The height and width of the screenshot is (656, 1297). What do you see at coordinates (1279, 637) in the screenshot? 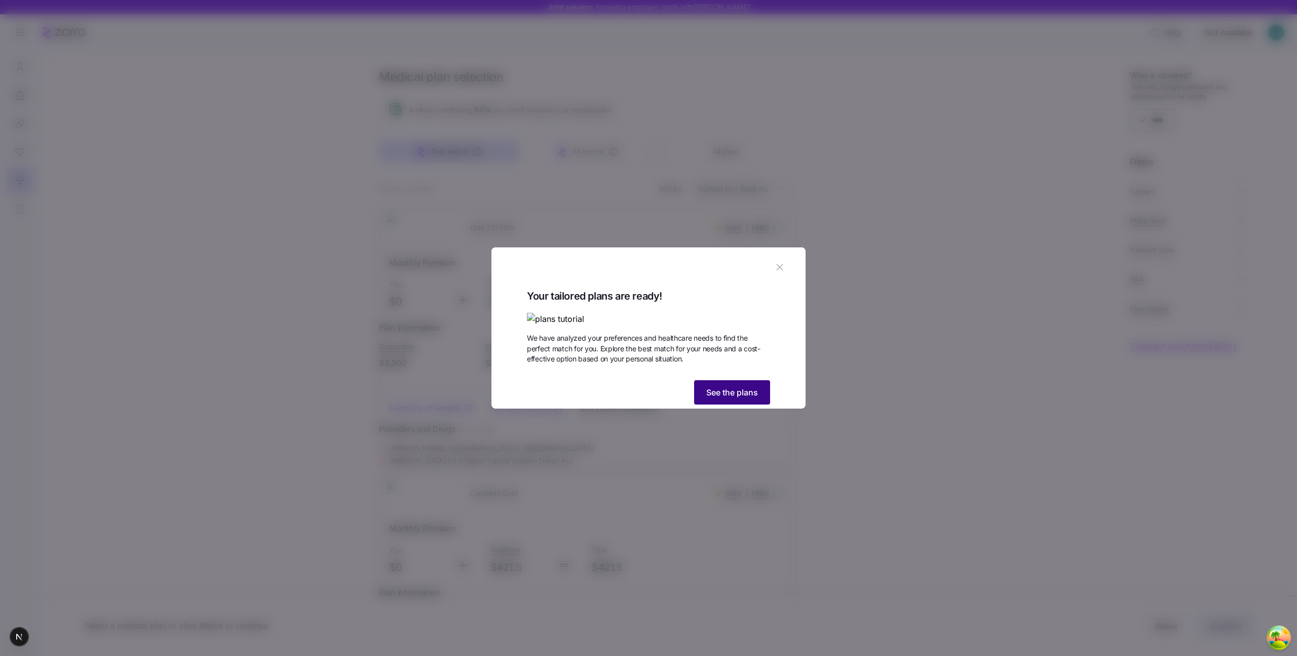
I see `button: Open Tanstack query devtools` at bounding box center [1279, 637].